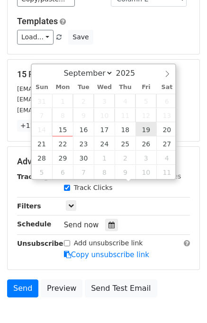  Describe the element at coordinates (42, 143) in the screenshot. I see `span: September 21, 2025` at that location.